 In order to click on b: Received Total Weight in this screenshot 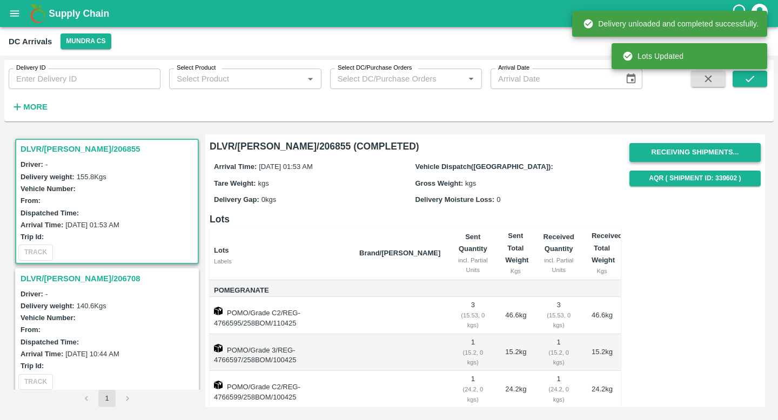, I will do `click(607, 248)`.